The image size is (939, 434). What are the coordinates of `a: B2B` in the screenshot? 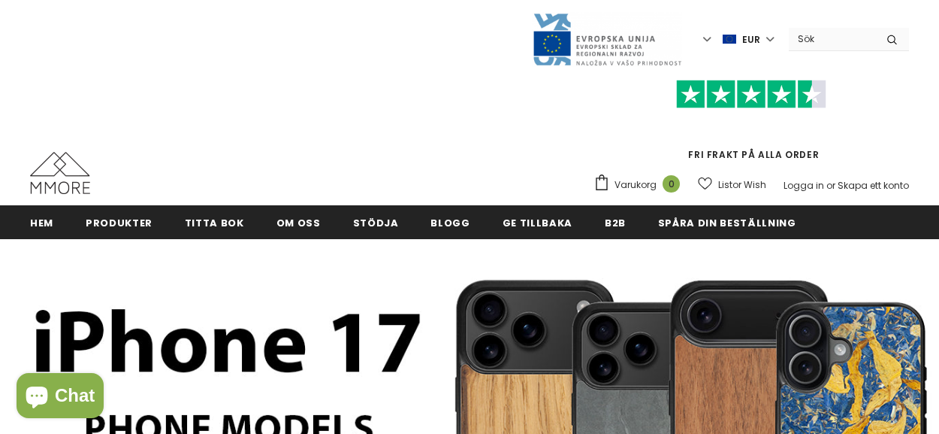 It's located at (615, 222).